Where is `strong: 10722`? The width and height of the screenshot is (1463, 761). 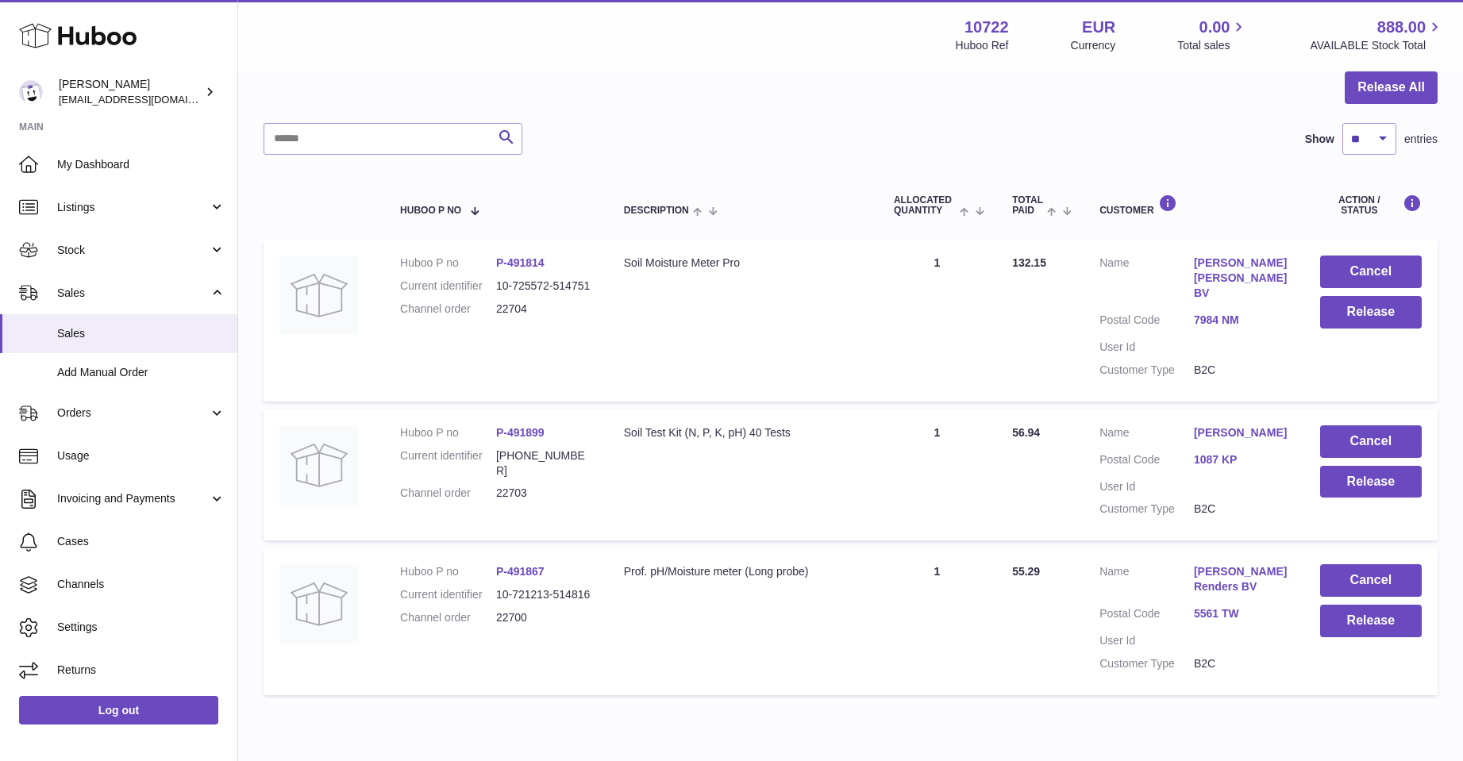 strong: 10722 is located at coordinates (987, 27).